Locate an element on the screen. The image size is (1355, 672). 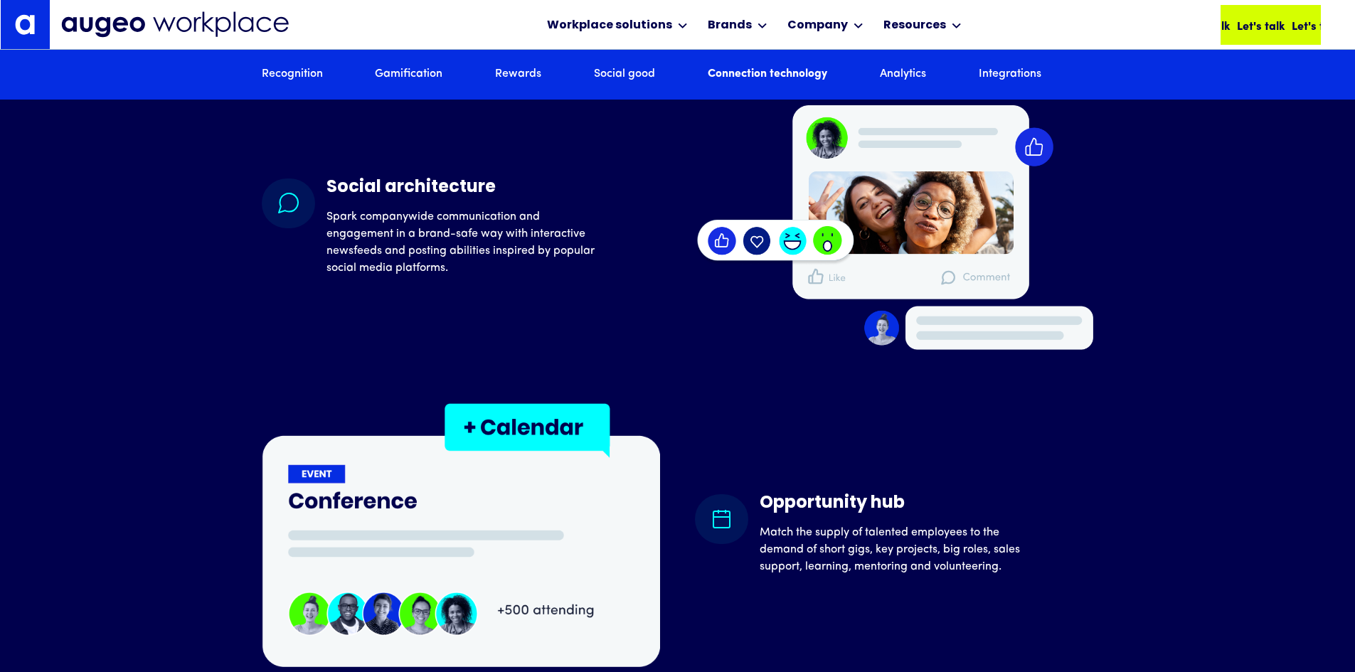
img: Augeo's "a" monogram decorative logo in white. is located at coordinates (25, 24).